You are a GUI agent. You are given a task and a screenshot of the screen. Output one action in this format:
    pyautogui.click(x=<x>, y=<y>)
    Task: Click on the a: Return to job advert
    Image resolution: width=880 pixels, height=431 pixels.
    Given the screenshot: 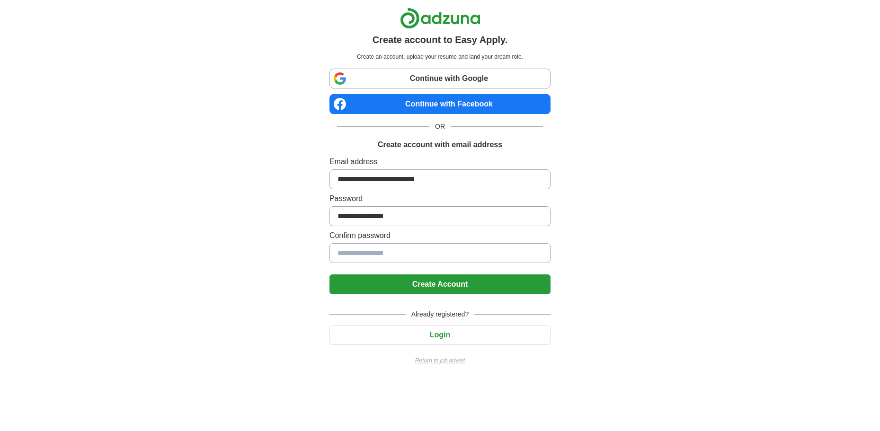 What is the action you would take?
    pyautogui.click(x=440, y=361)
    